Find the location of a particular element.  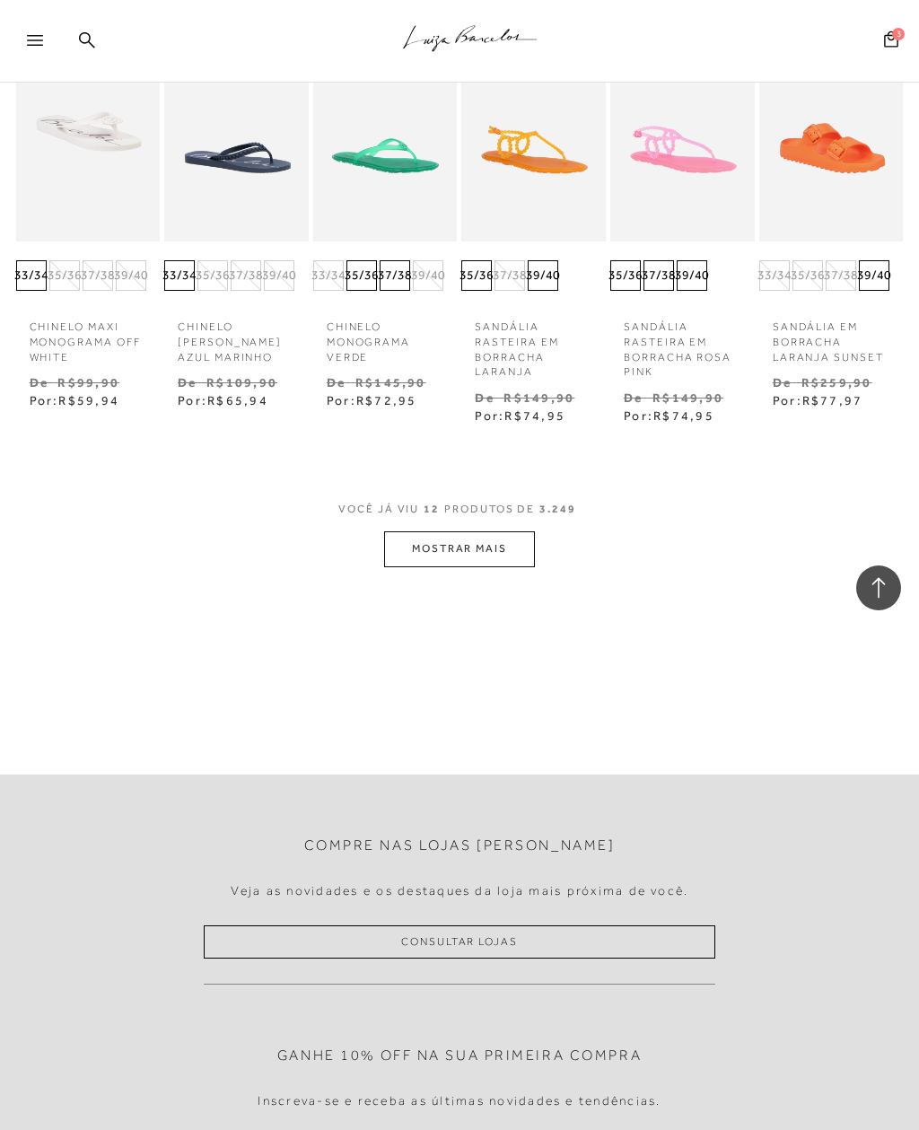

p: SANDÁLIA RASTEIRA EM BORRACHA LARANJA is located at coordinates (533, 344).